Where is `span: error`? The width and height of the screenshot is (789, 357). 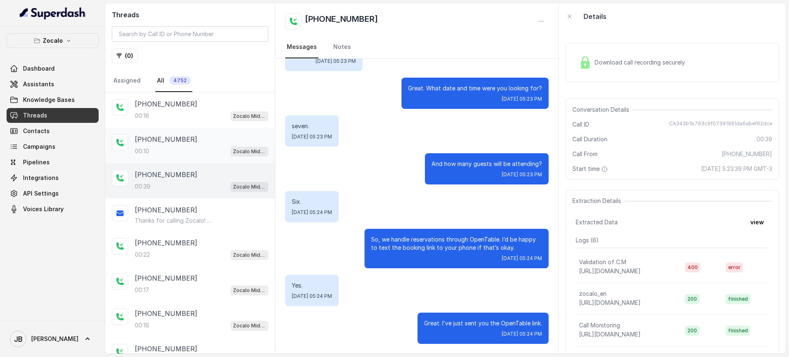
span: error is located at coordinates (734, 268).